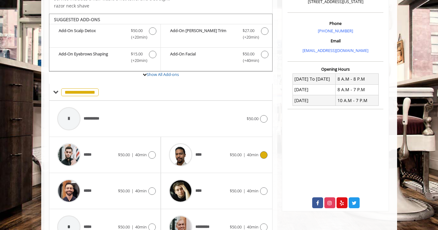 Image resolution: width=438 pixels, height=230 pixels. Describe the element at coordinates (335, 69) in the screenshot. I see `h3: Opening Hours` at that location.